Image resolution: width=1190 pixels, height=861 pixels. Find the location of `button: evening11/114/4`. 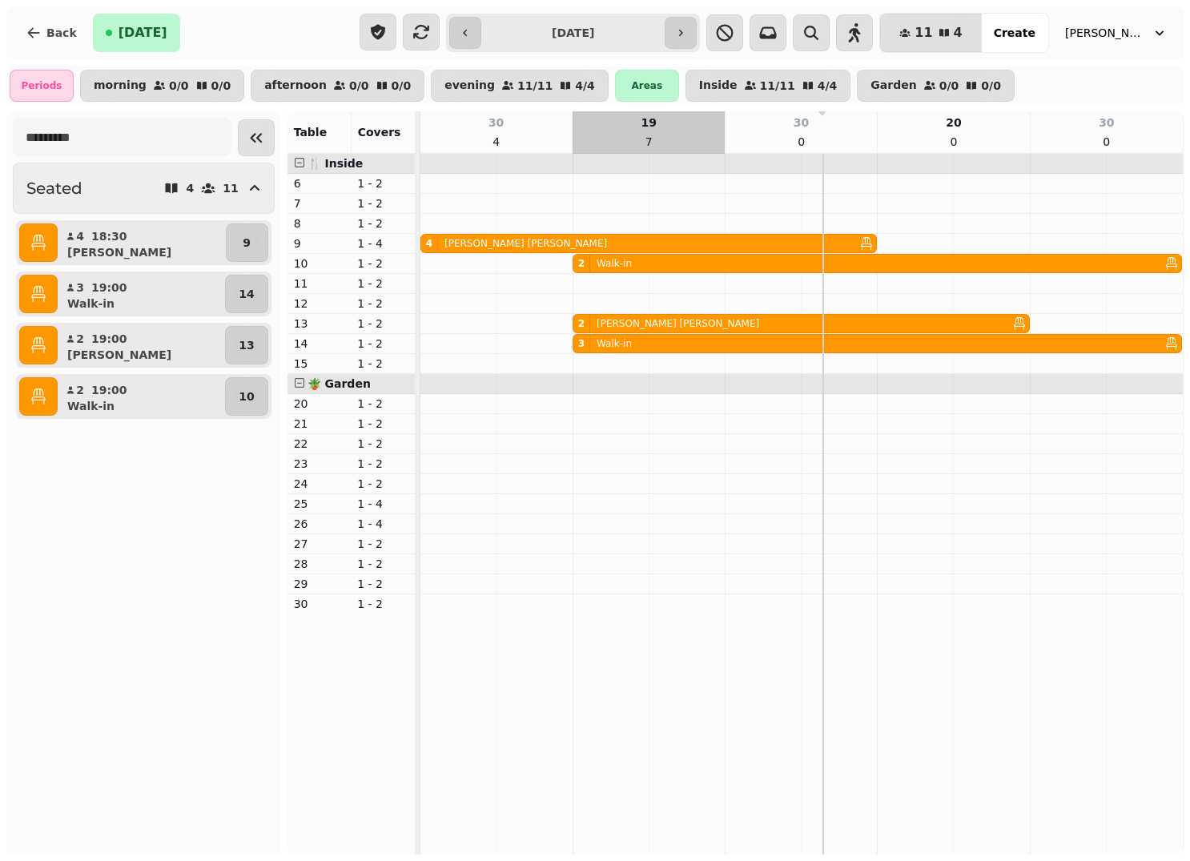

button: evening11/114/4 is located at coordinates (520, 86).